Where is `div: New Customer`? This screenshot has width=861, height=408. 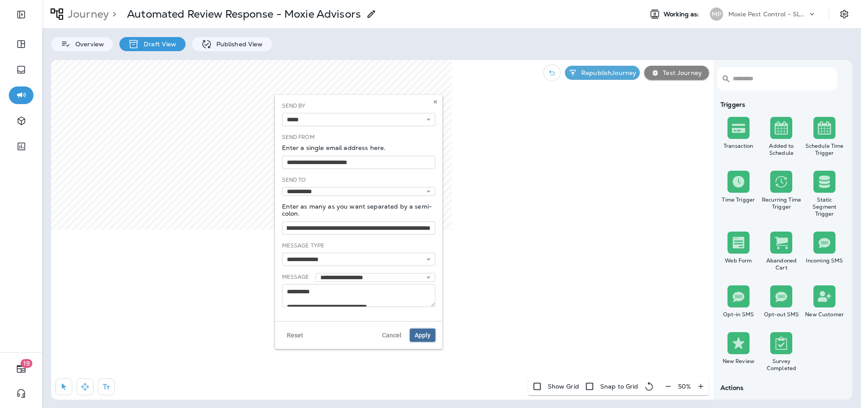
div: New Customer is located at coordinates (825, 314).